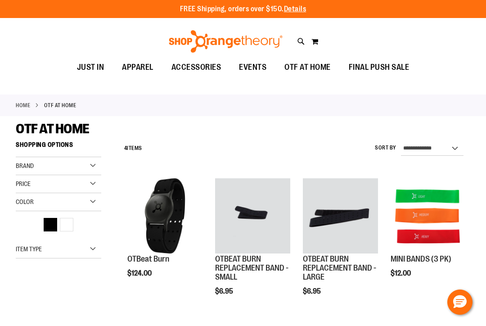 This screenshot has width=486, height=326. I want to click on span: 4, so click(126, 148).